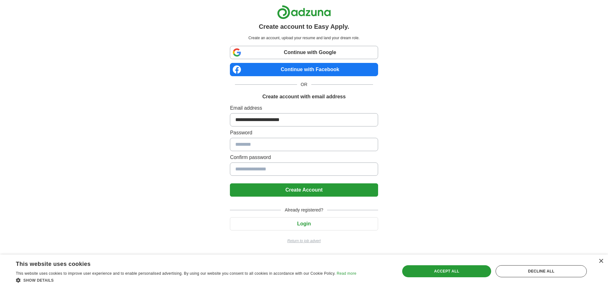 This screenshot has height=288, width=608. I want to click on a: Return to job advert, so click(304, 241).